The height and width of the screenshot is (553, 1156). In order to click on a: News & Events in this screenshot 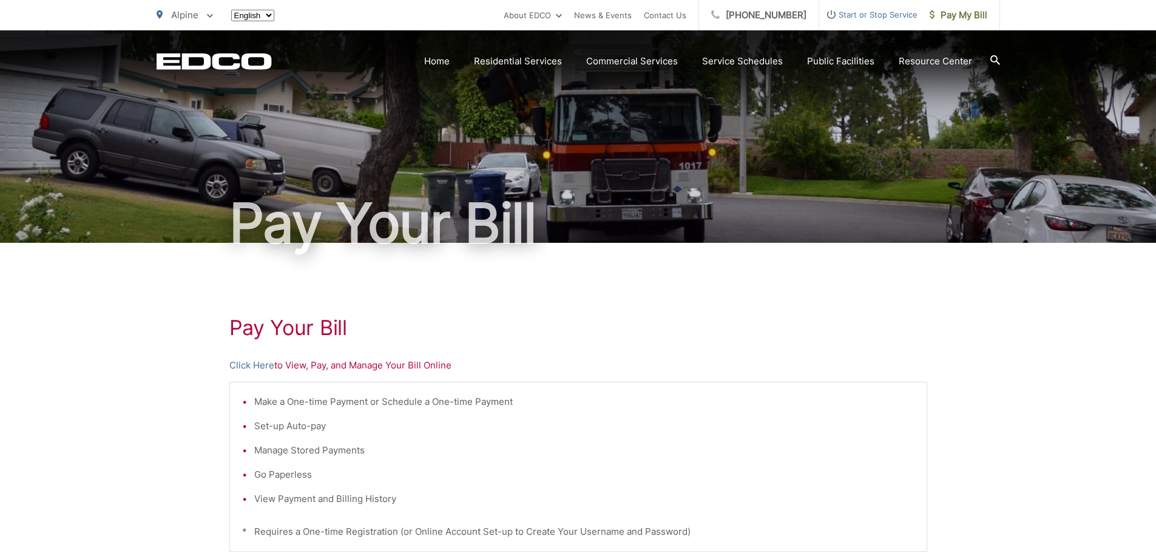, I will do `click(603, 15)`.